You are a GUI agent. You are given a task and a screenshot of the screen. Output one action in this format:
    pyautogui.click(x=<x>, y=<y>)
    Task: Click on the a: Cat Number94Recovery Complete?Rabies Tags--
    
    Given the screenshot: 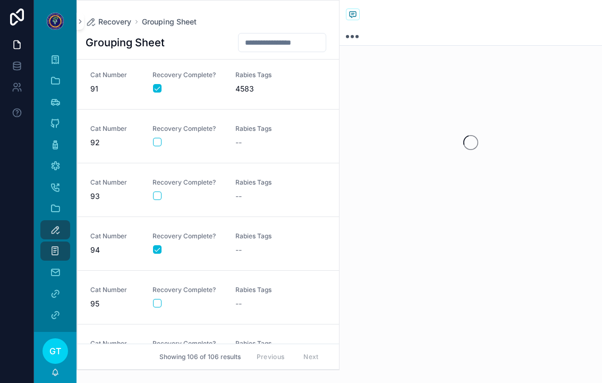 What is the action you would take?
    pyautogui.click(x=208, y=243)
    